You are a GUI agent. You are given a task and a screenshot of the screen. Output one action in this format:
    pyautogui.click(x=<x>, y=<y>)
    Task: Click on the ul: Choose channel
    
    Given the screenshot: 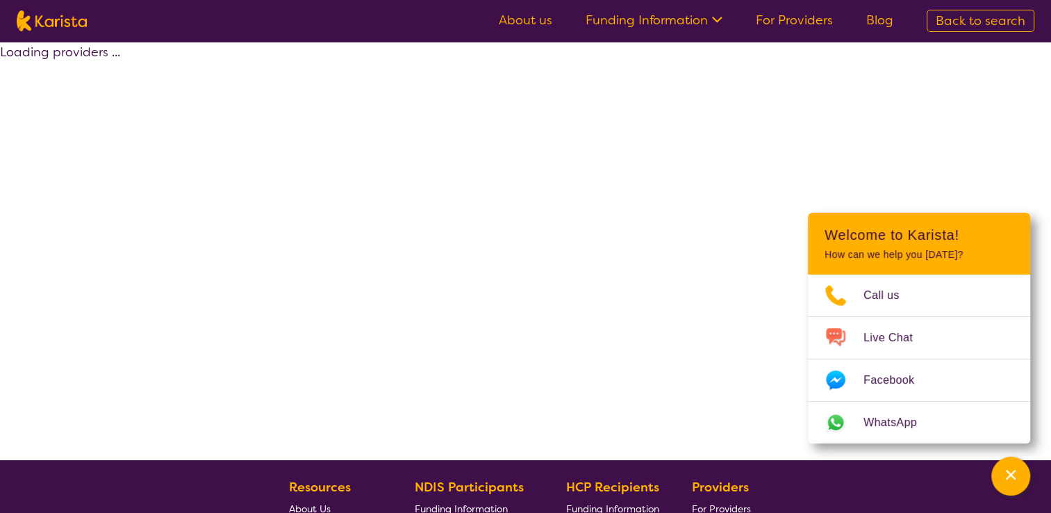 What is the action you would take?
    pyautogui.click(x=919, y=358)
    